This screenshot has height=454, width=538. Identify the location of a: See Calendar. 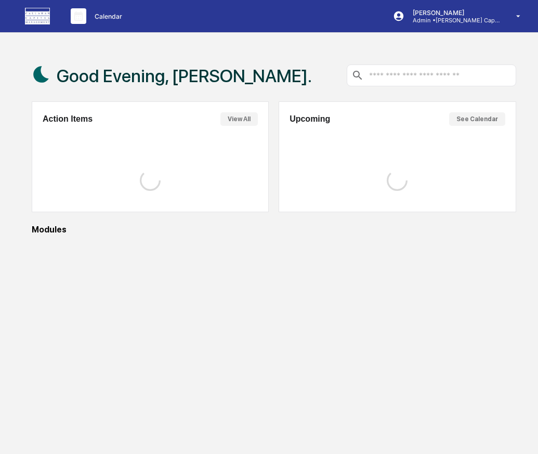
(477, 119).